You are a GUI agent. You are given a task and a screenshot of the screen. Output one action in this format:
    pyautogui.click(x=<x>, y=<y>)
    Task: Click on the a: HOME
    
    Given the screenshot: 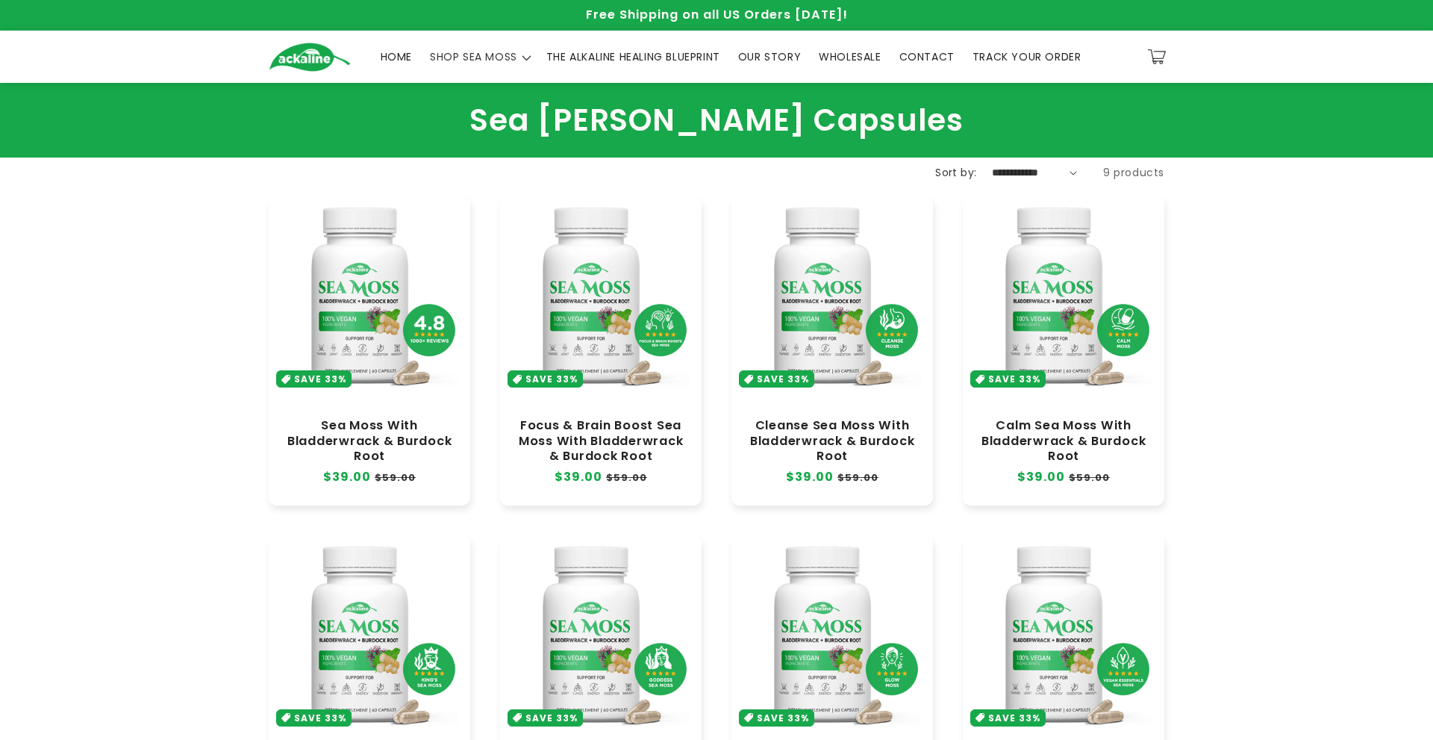 What is the action you would take?
    pyautogui.click(x=396, y=57)
    